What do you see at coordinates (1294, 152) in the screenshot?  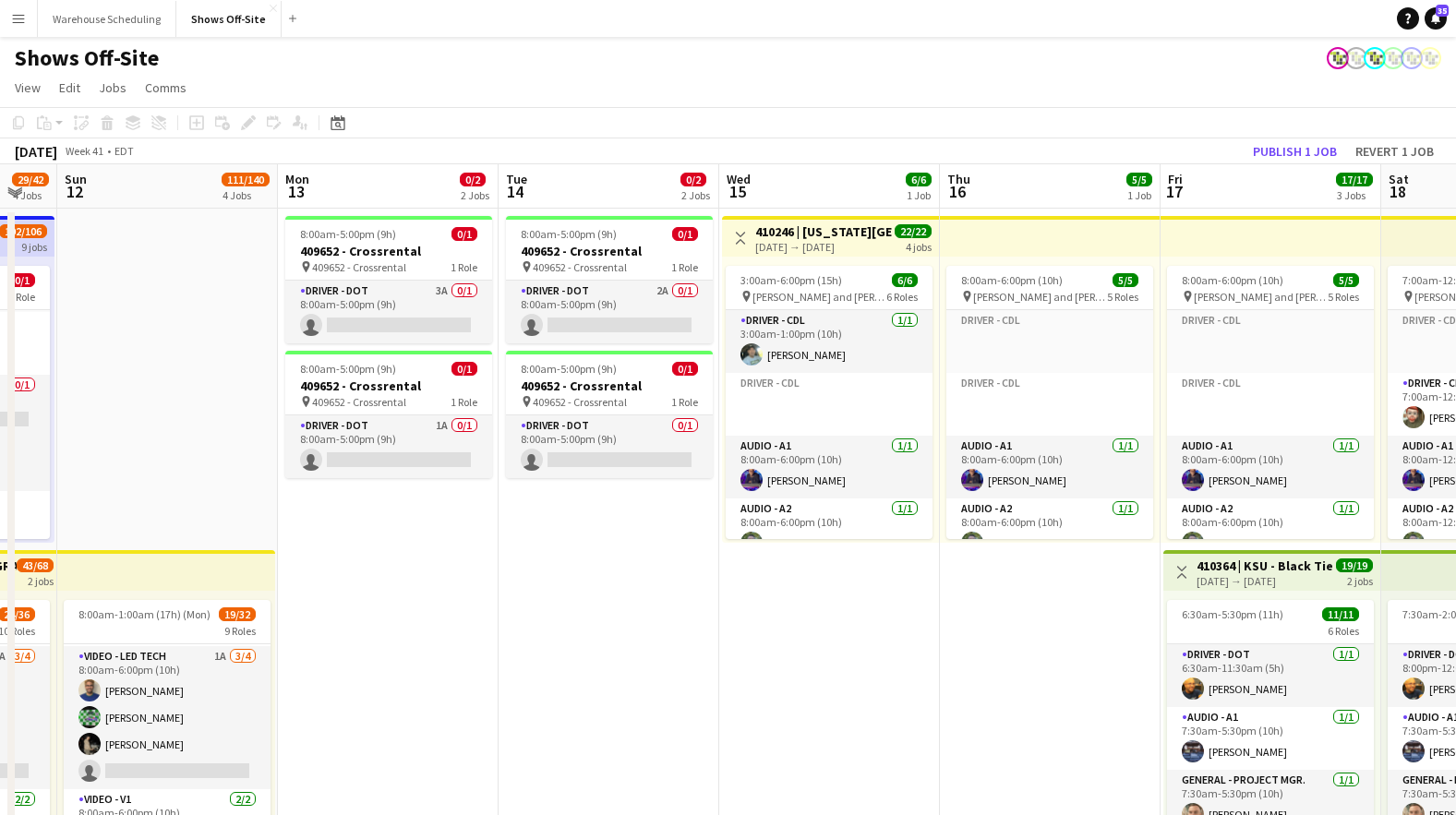 I see `button: Publish 1 job` at bounding box center [1294, 152].